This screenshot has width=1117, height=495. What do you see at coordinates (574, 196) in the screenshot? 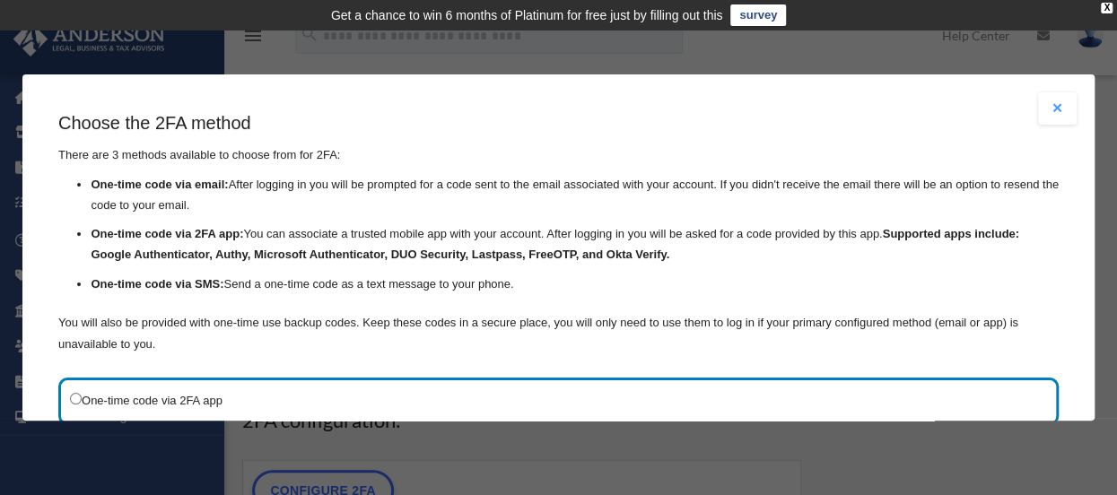
I see `li: After logging in you will be prompted for a code sent to the email associated with your account. ...` at bounding box center [574, 196].